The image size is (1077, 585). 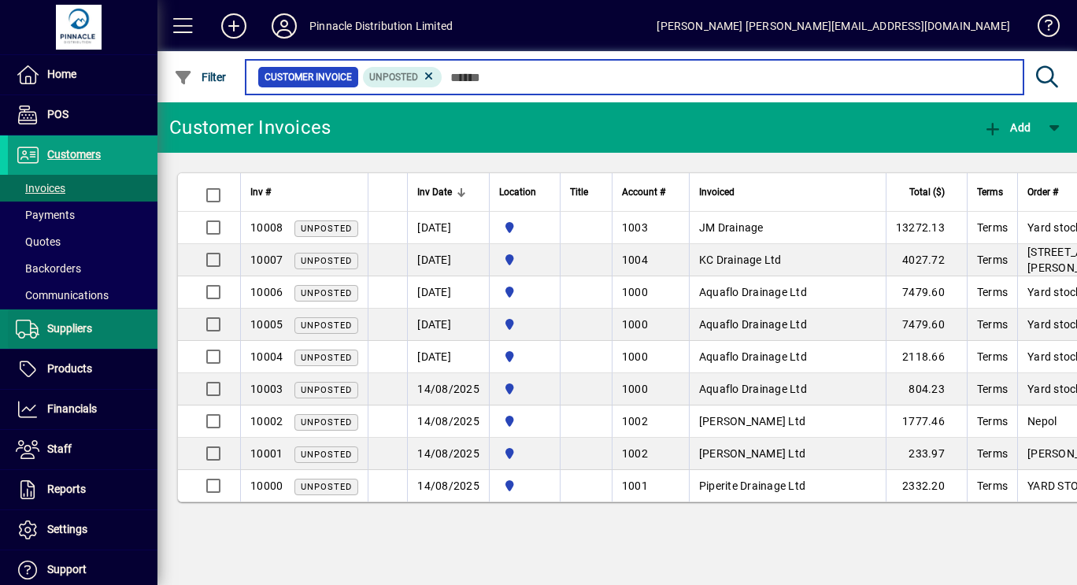 What do you see at coordinates (926, 292) in the screenshot?
I see `td: 7479.60` at bounding box center [926, 292].